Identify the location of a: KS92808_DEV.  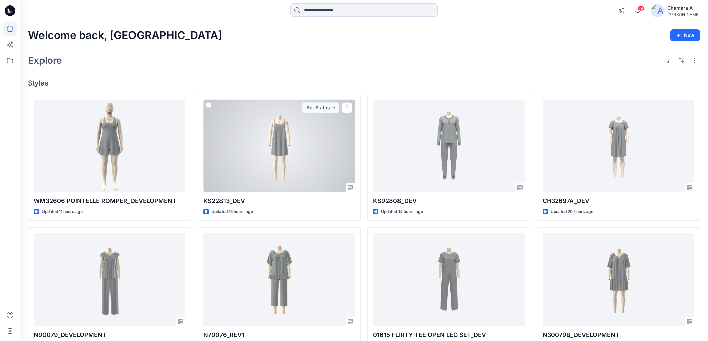
(448, 146).